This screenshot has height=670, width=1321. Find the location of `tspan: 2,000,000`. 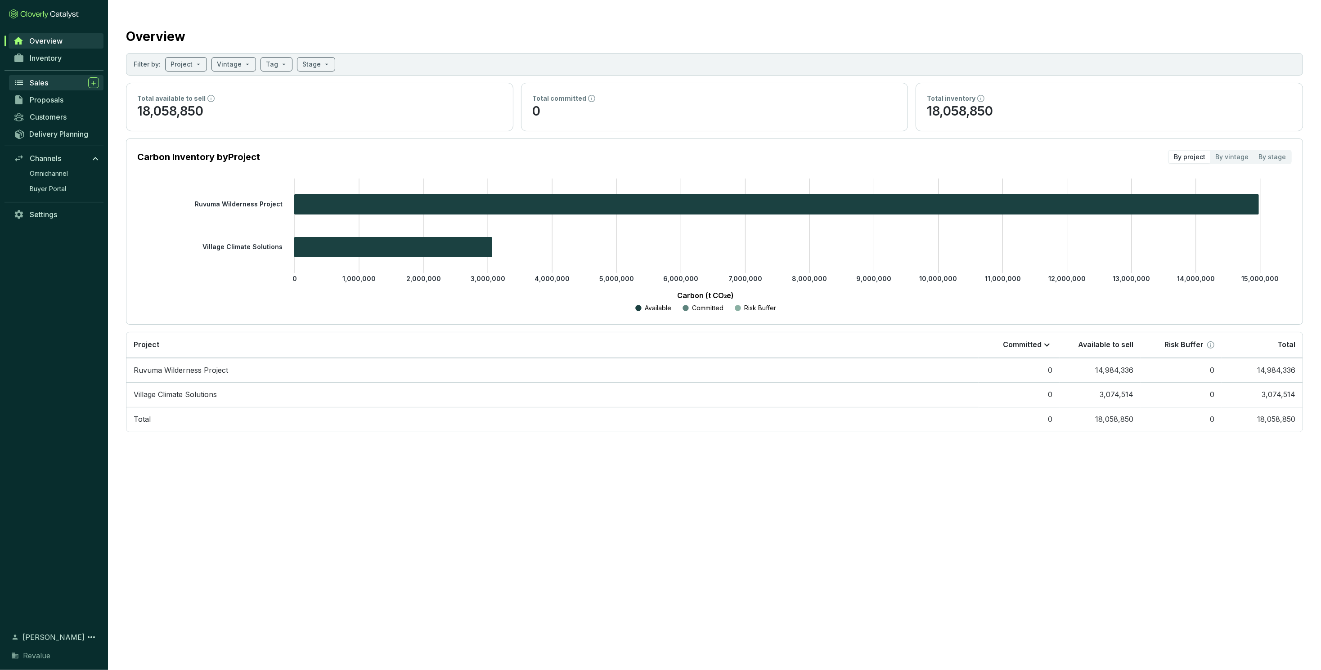

tspan: 2,000,000 is located at coordinates (423, 278).